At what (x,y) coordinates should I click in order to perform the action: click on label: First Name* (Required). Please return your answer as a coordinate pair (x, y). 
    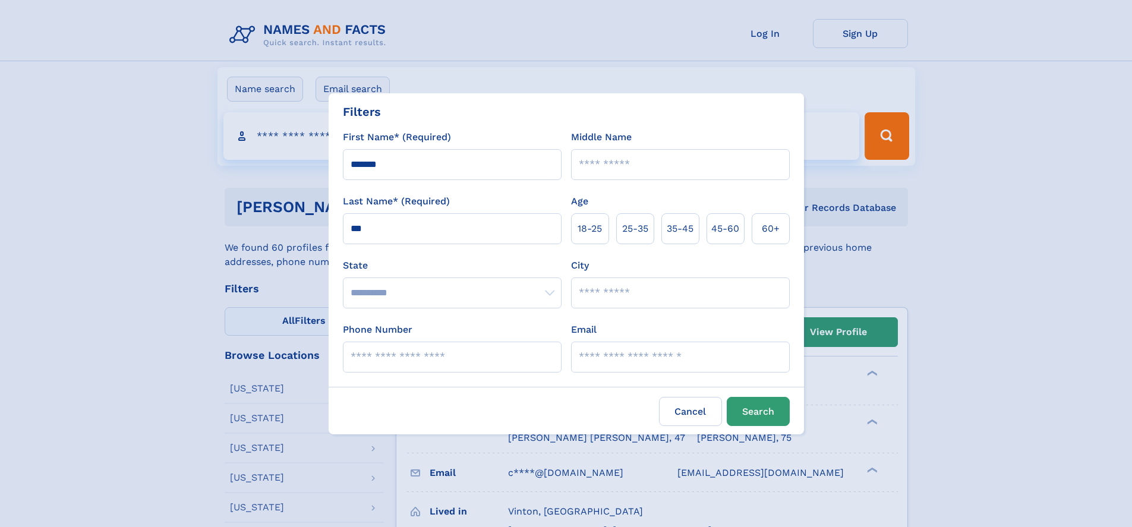
    Looking at the image, I should click on (397, 137).